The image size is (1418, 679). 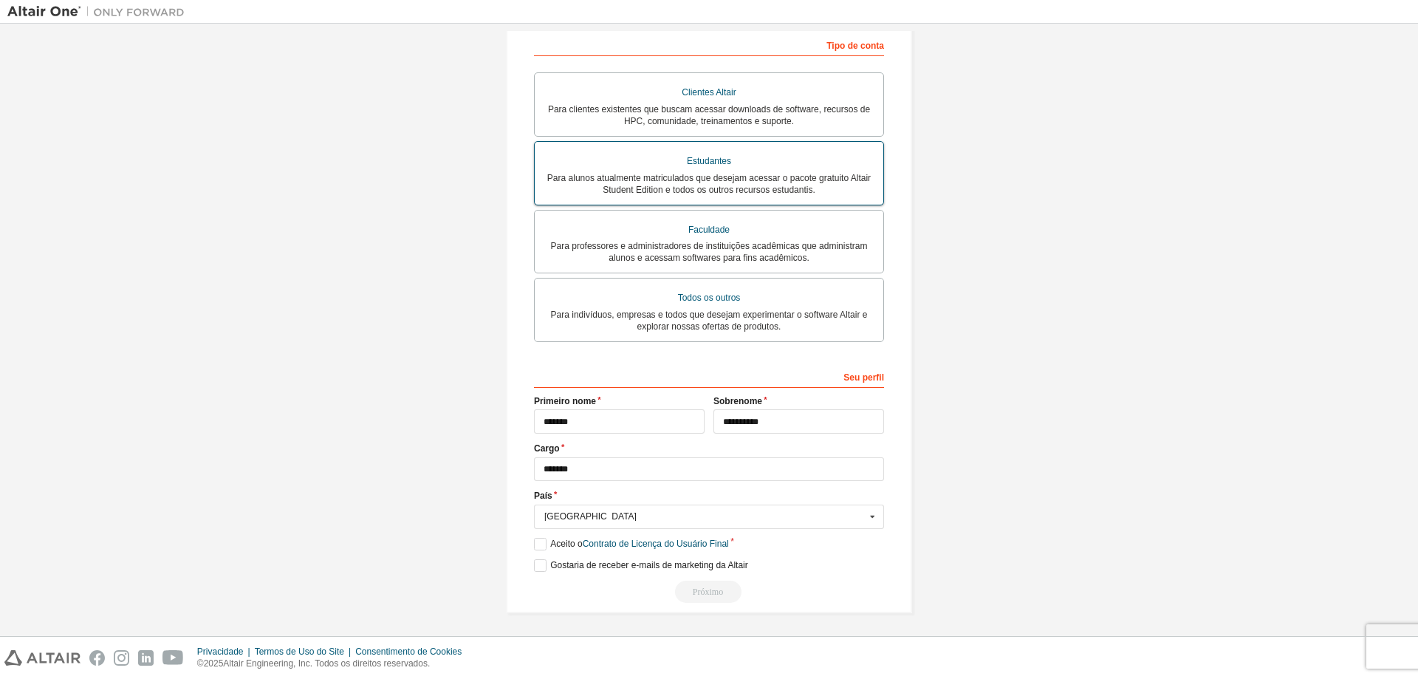 I want to click on font: Para professores e administradores de instituições acadêmicas que administram alunos e acessam so..., so click(x=709, y=252).